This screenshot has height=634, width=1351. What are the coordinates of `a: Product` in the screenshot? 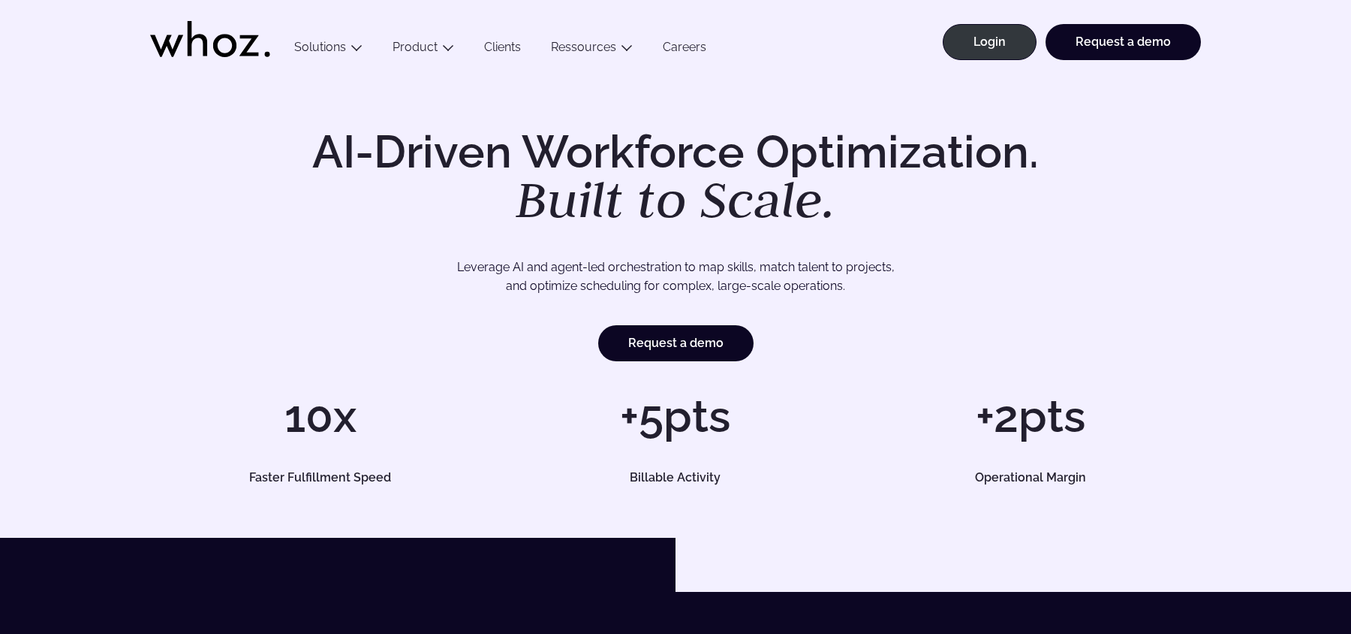 It's located at (415, 47).